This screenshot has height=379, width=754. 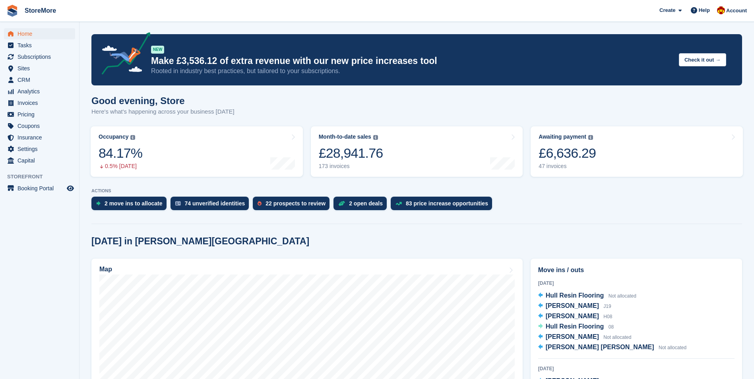 I want to click on span: Pricing, so click(x=41, y=114).